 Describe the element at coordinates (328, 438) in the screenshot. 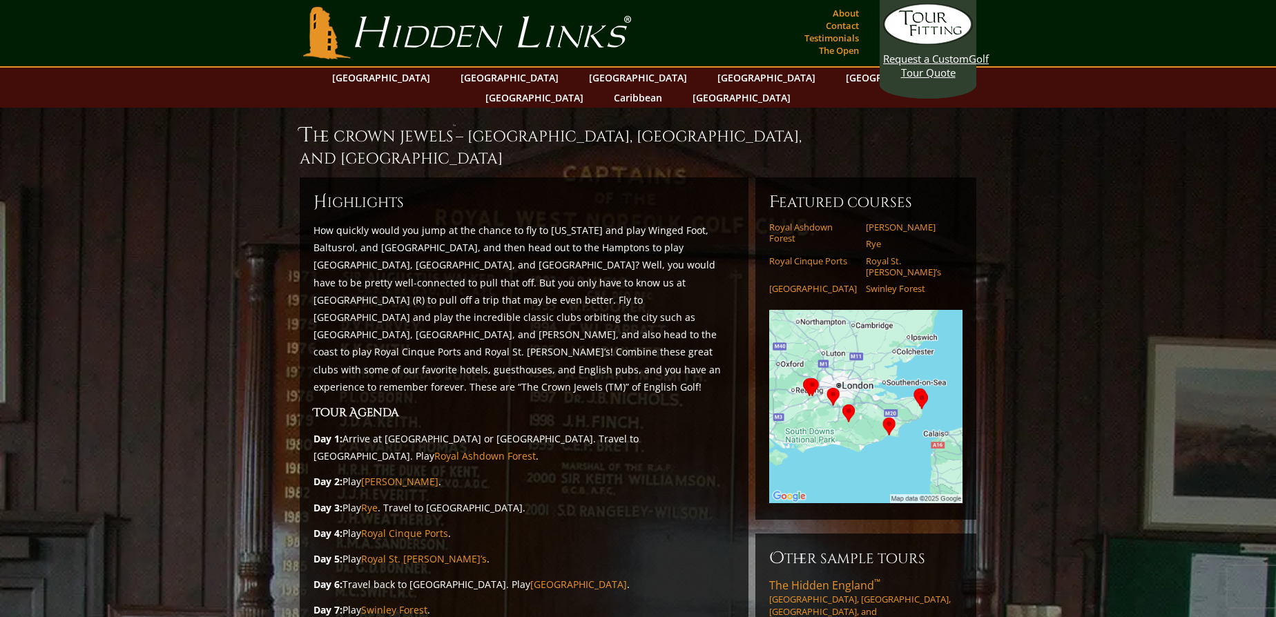

I see `strong: Day 1:` at that location.